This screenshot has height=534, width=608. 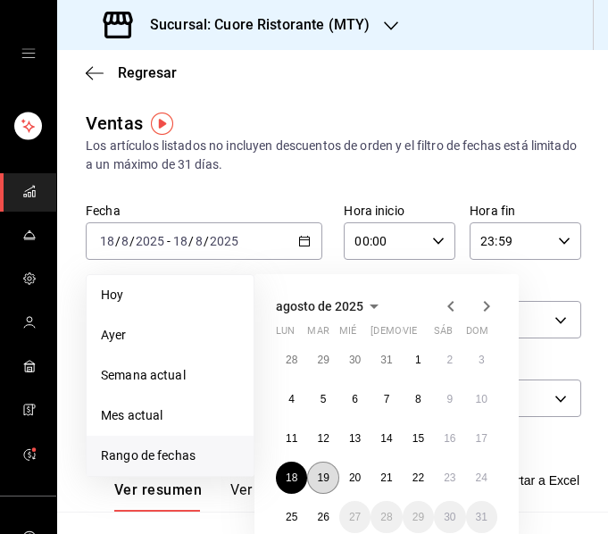 I want to click on button: 29 de agosto de 2025, so click(x=418, y=517).